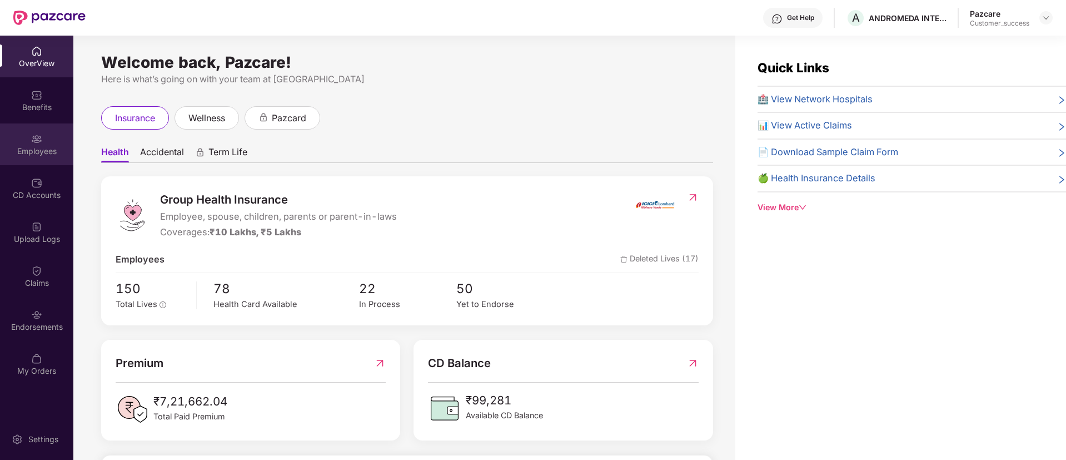  What do you see at coordinates (504, 400) in the screenshot?
I see `span: ₹99,281` at bounding box center [504, 400].